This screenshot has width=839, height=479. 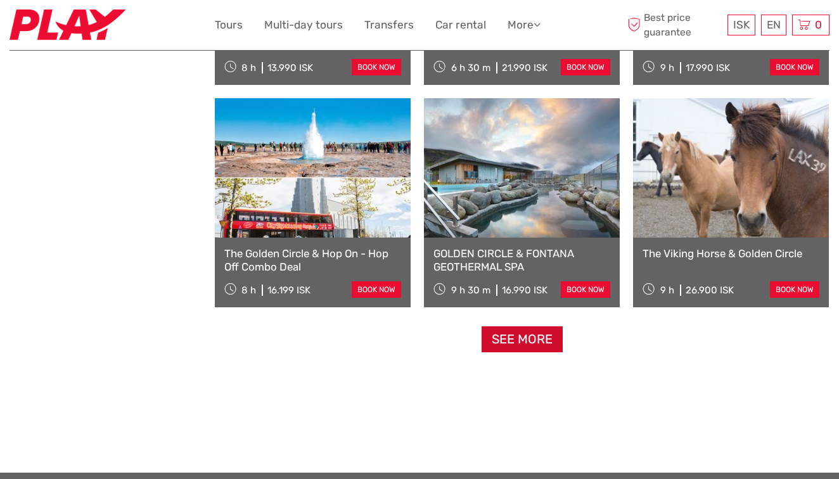 What do you see at coordinates (525, 290) in the screenshot?
I see `div: 16.990 ISK` at bounding box center [525, 290].